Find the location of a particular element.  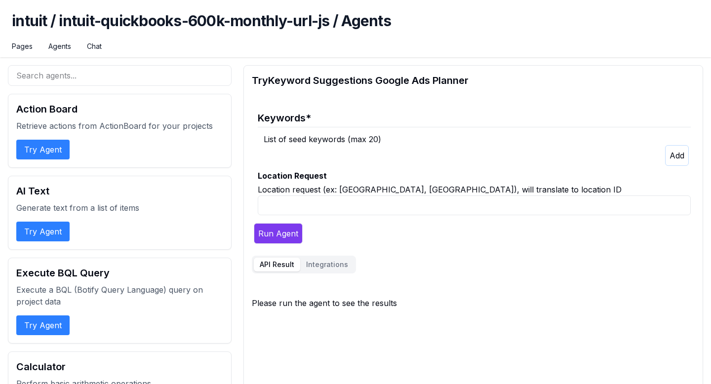

div: Please run the agent to see the results is located at coordinates (473, 303).